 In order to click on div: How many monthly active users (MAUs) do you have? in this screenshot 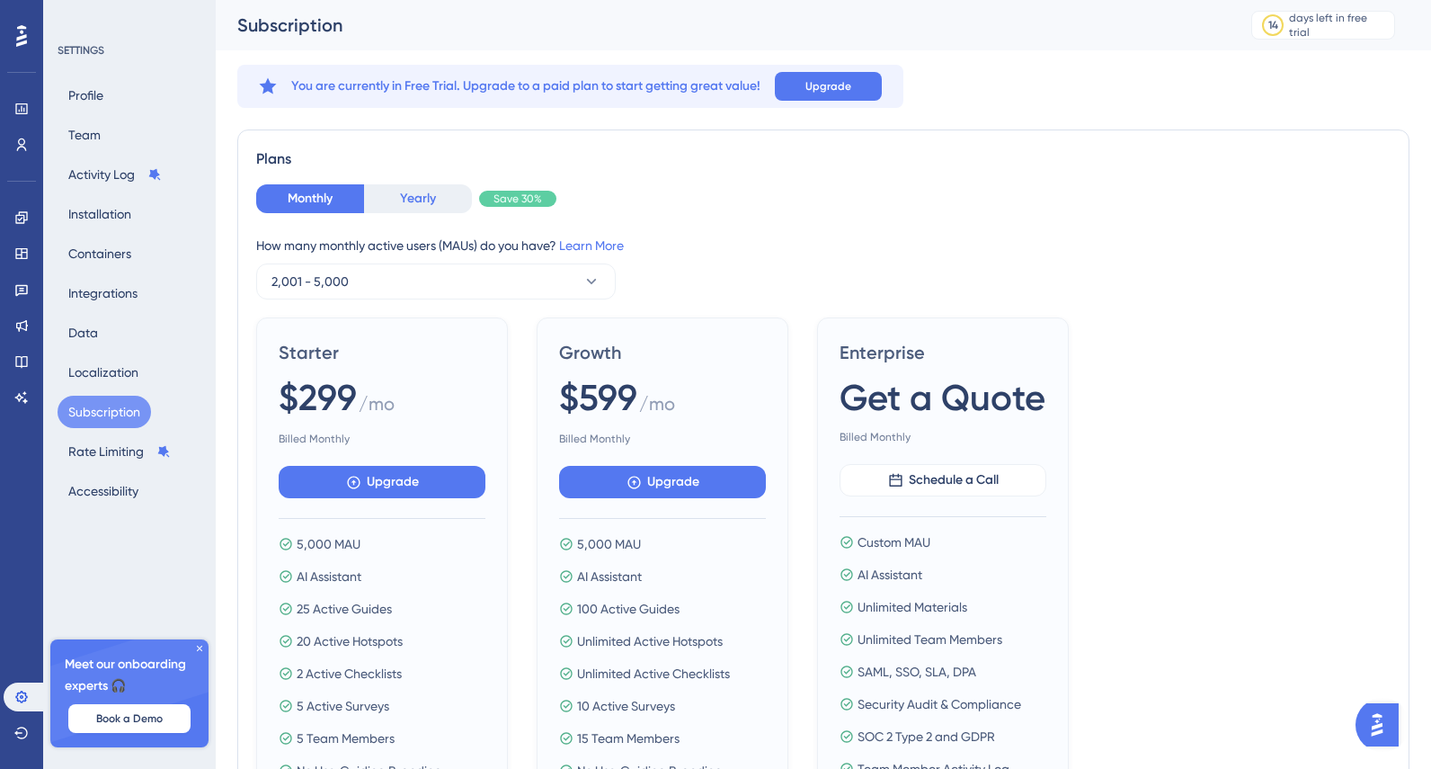, I will do `click(824, 245)`.